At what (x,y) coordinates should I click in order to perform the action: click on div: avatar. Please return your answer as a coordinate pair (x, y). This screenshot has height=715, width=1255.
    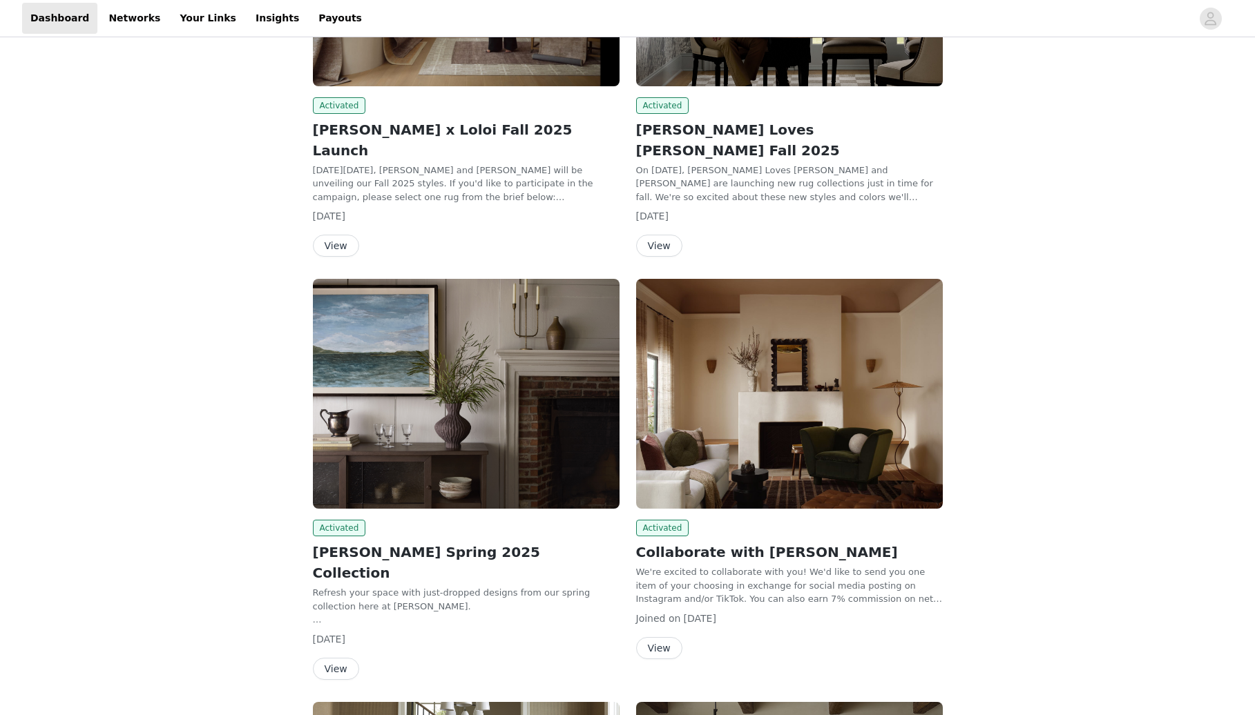
    Looking at the image, I should click on (1210, 19).